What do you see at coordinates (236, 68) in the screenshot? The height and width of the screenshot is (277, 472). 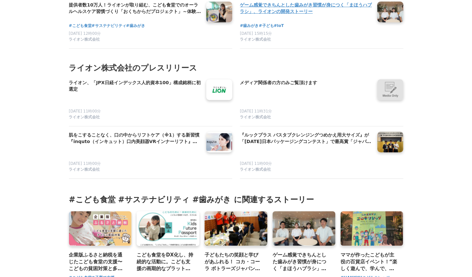 I see `h2: ライオン株式会社のプレスリリース` at bounding box center [236, 68].